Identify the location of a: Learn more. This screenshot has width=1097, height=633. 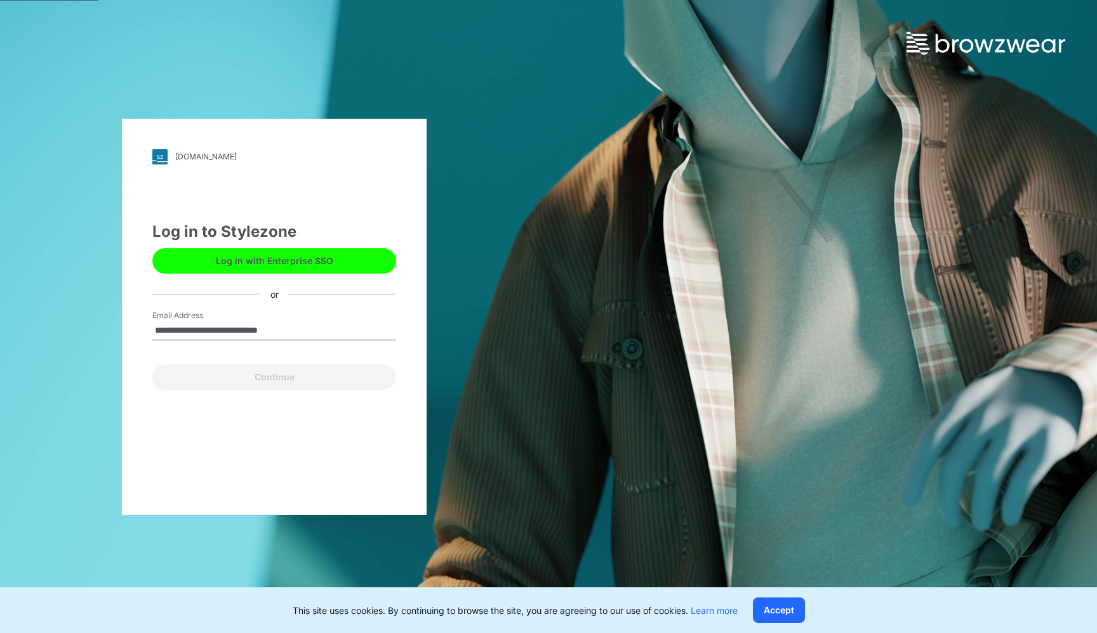
(714, 610).